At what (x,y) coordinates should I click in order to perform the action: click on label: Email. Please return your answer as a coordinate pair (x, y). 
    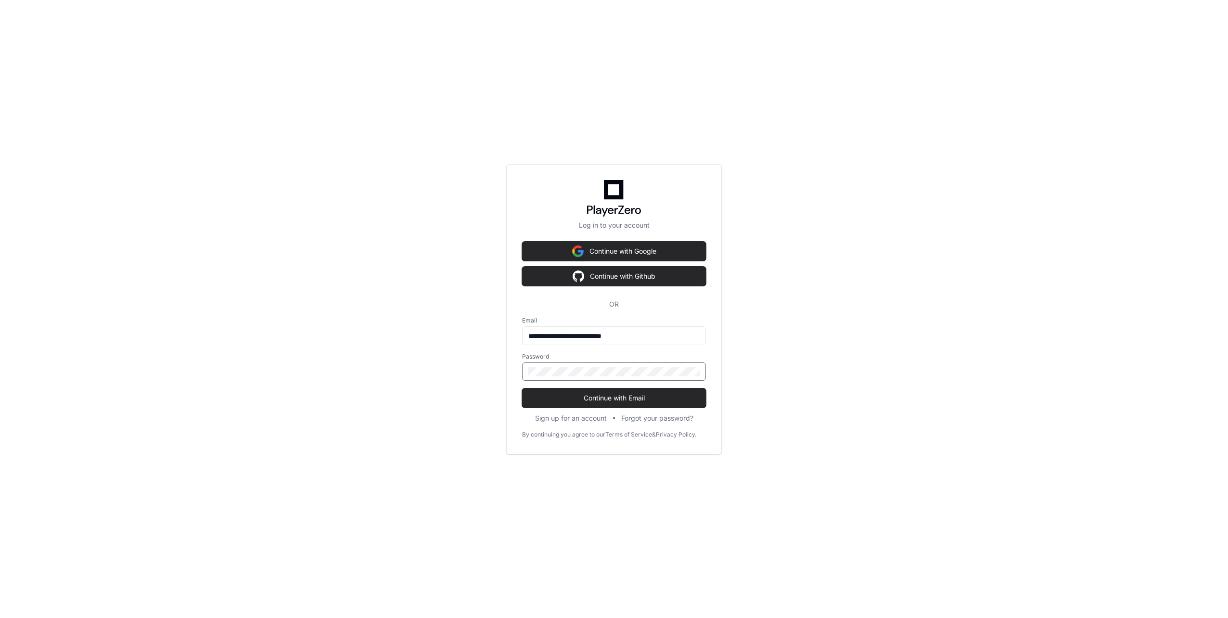
    Looking at the image, I should click on (614, 320).